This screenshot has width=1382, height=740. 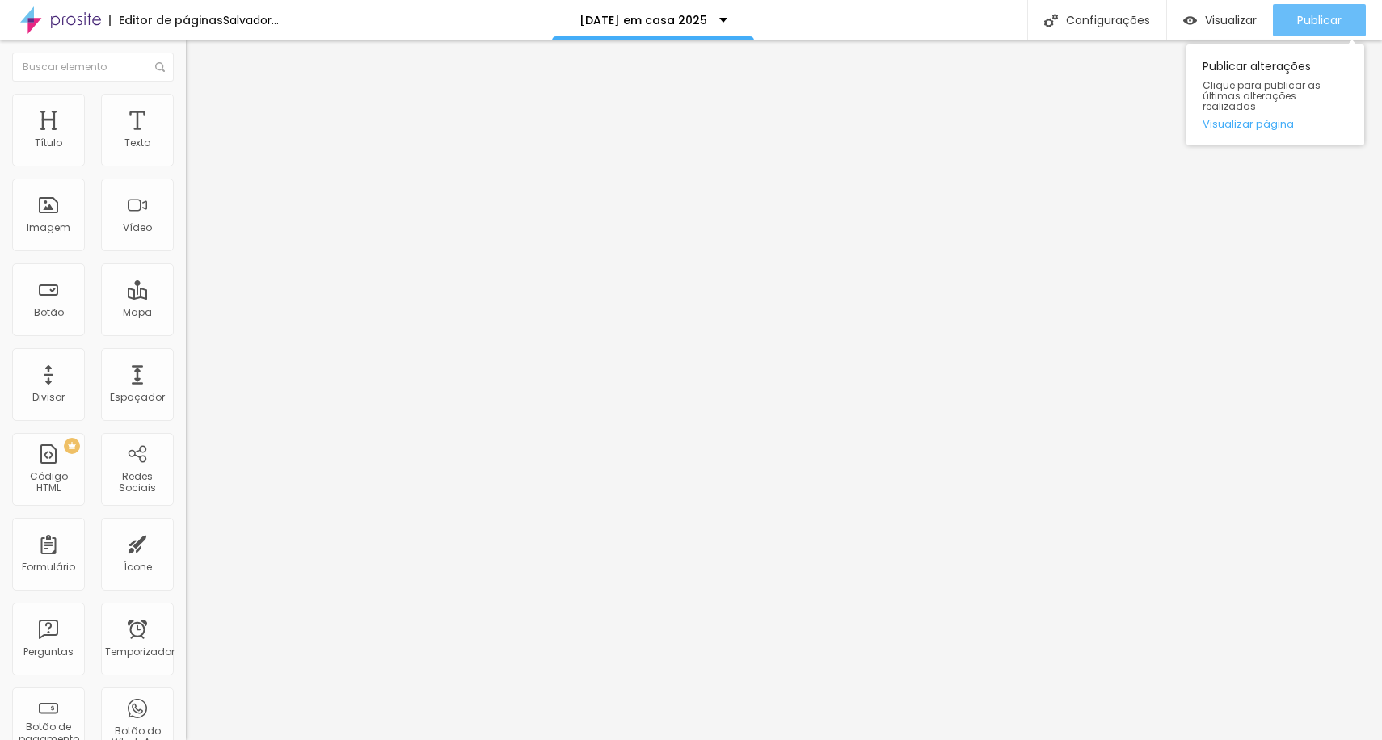 I want to click on a: Visualizar página, so click(x=1276, y=124).